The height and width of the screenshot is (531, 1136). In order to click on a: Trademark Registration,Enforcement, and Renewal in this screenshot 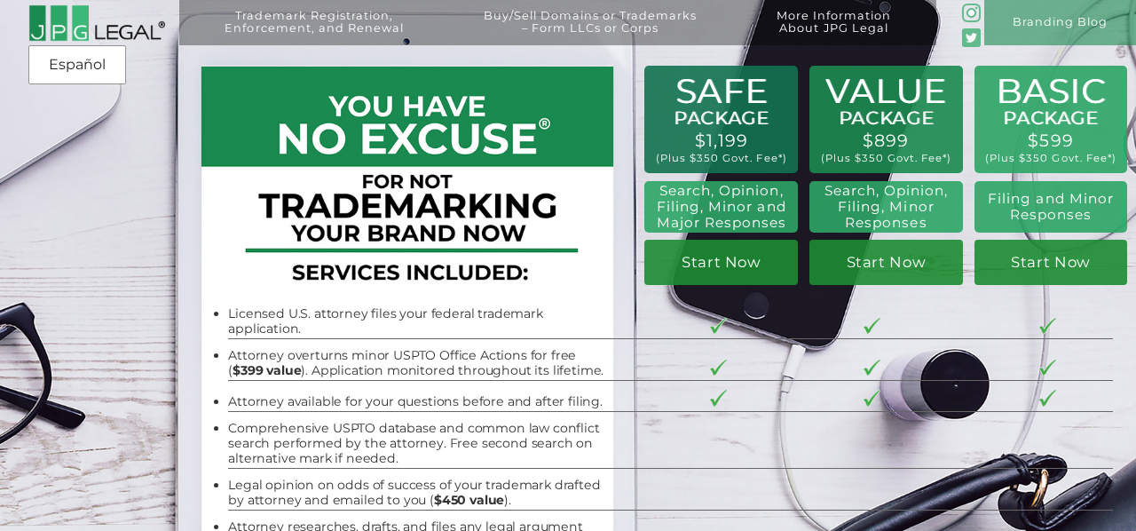, I will do `click(314, 32)`.